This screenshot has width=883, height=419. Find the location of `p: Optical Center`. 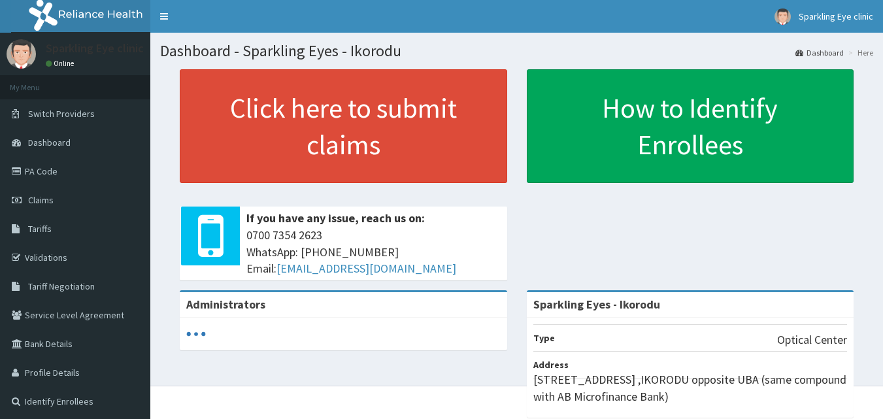

p: Optical Center is located at coordinates (811, 340).